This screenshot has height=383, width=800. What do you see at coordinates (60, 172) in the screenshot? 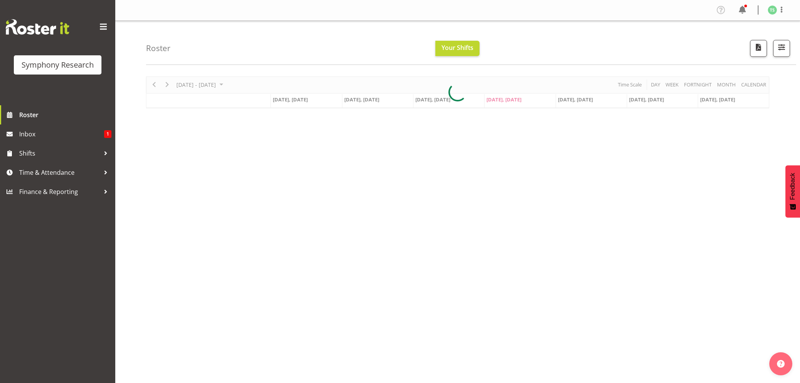
I see `span: Time & Attendance` at bounding box center [60, 172].